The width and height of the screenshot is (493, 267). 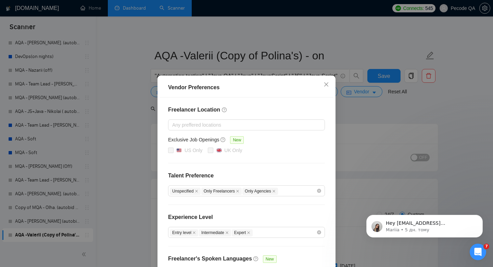 What do you see at coordinates (184, 232) in the screenshot?
I see `span: Entry level` at bounding box center [184, 232].